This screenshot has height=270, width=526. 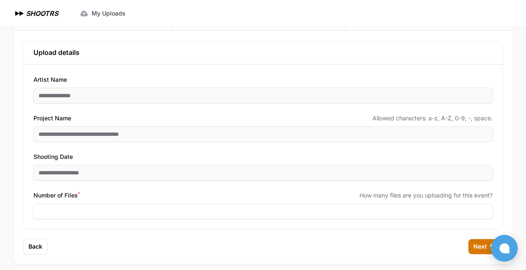 What do you see at coordinates (108, 13) in the screenshot?
I see `span: My Uploads` at bounding box center [108, 13].